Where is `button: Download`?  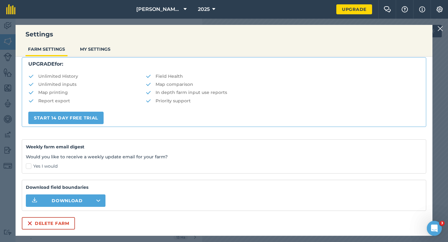 button: Download is located at coordinates (66, 201).